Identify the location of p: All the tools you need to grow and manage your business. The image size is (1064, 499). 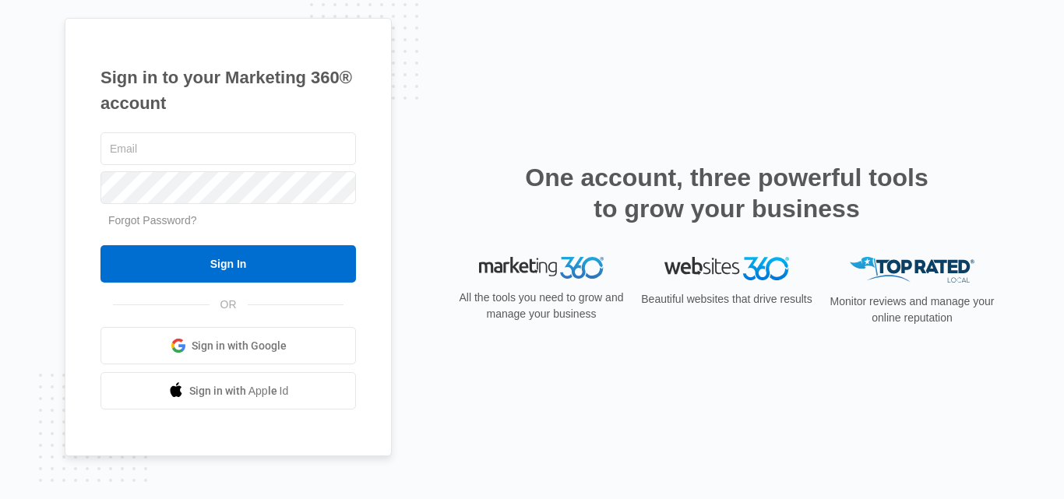
(541, 306).